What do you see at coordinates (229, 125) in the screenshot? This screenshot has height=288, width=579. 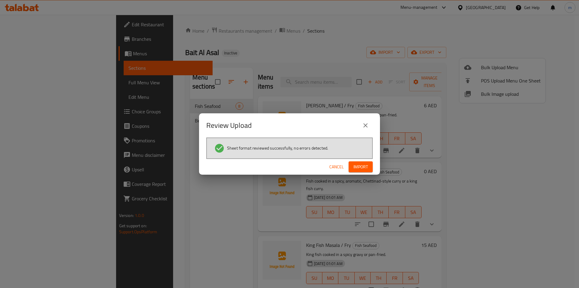 I see `h2: Review Upload` at bounding box center [229, 125].